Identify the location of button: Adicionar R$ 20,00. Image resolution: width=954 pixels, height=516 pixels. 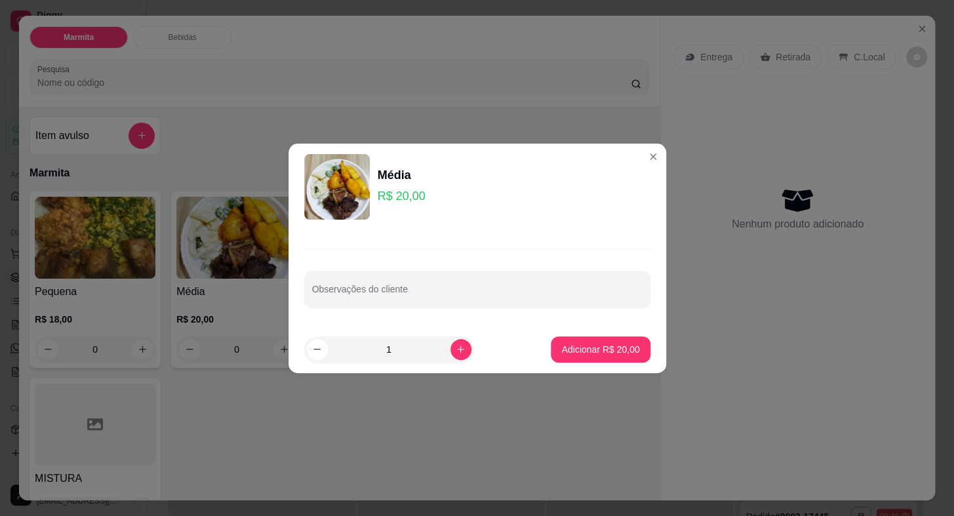
(600, 350).